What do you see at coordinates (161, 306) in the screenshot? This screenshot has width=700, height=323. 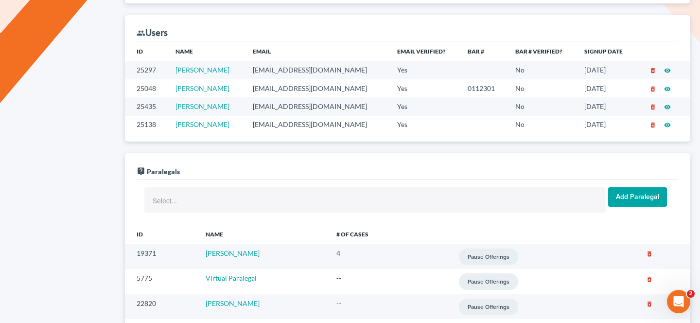 I see `td: 22820` at bounding box center [161, 306].